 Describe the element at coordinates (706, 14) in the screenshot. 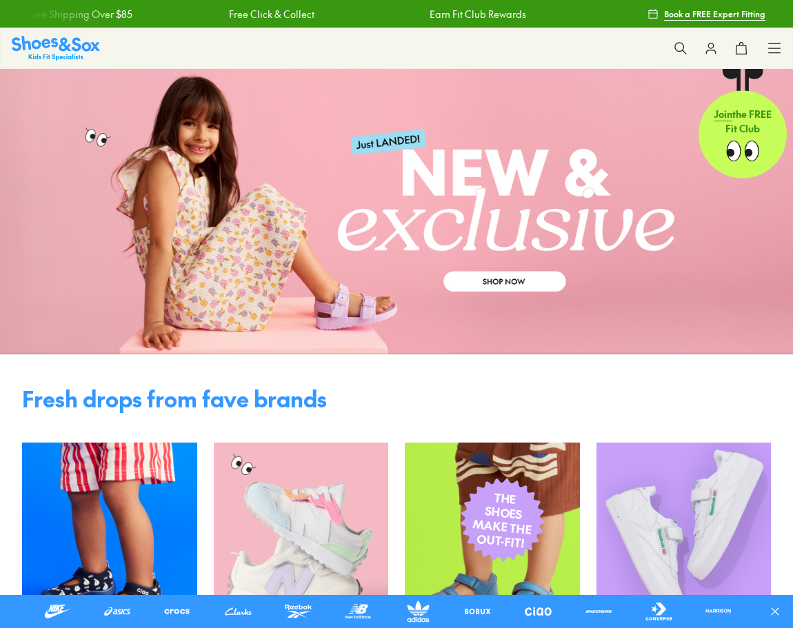

I see `a: Book a FREE Expert Fitting` at that location.